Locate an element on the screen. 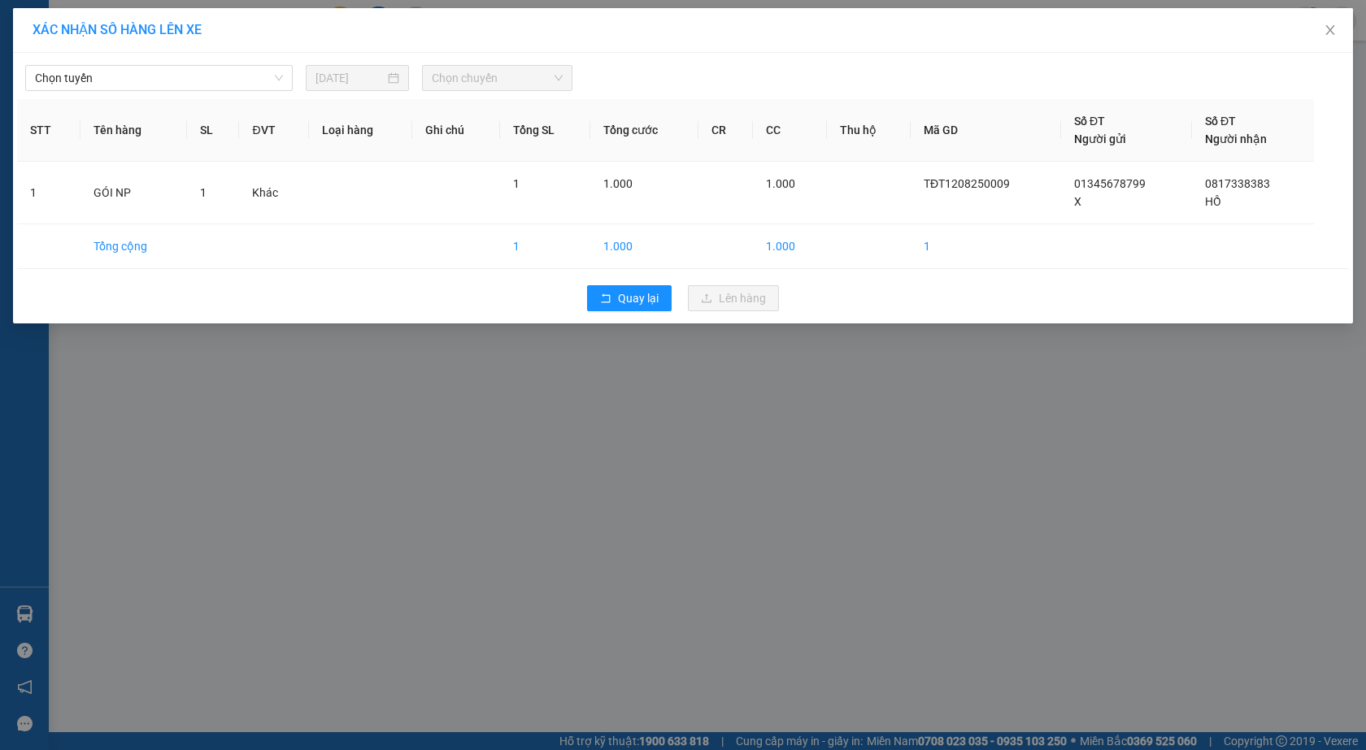 The height and width of the screenshot is (750, 1366). button: uploadLên hàng is located at coordinates (733, 298).